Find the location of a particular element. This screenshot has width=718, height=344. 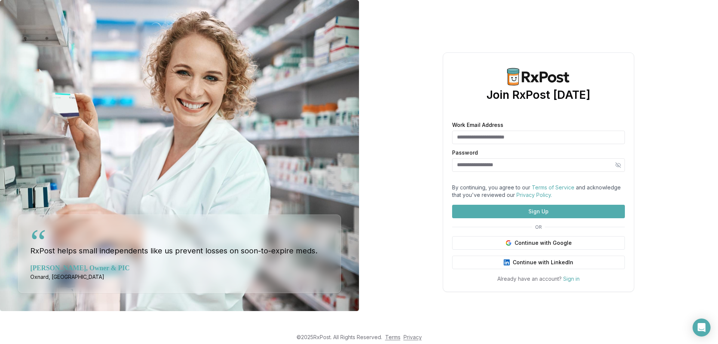

button: Continue with LinkedIn is located at coordinates (539, 262).